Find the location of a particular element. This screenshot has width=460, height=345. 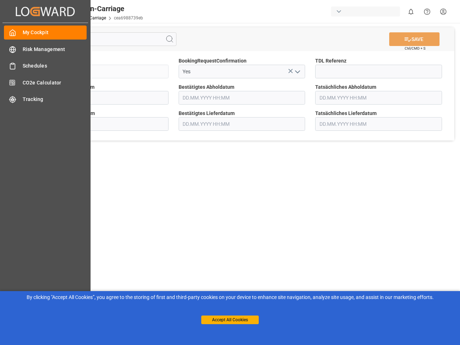

span: Bestätigtes Lieferdatum is located at coordinates (207, 113).